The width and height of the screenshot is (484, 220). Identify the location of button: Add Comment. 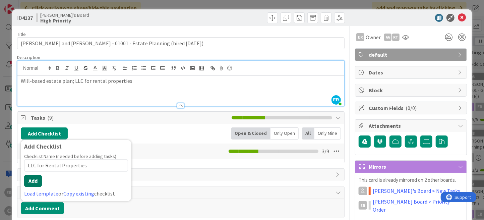
(42, 208).